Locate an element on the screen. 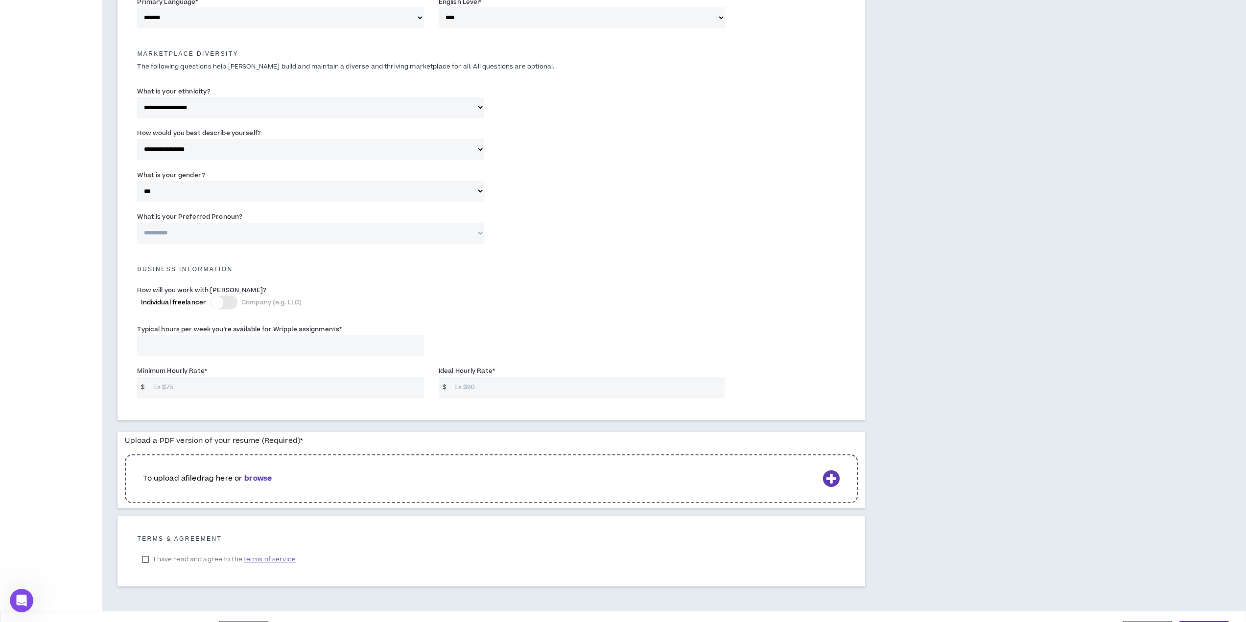  span: Company (e.g. LLC) is located at coordinates (271, 303).